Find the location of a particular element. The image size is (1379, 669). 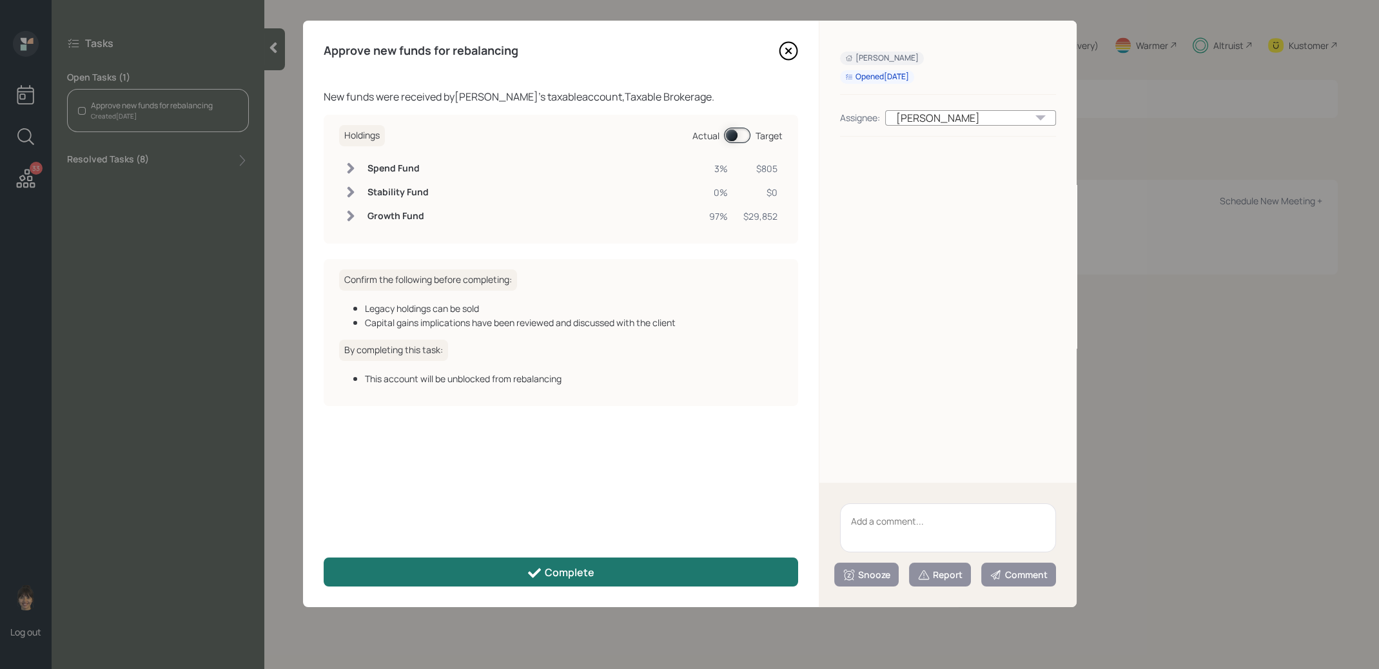

div: Assignee: is located at coordinates (860, 117).